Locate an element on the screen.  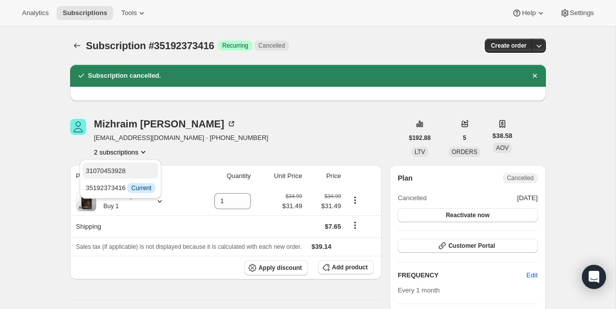
span: Add product is located at coordinates (350, 267).